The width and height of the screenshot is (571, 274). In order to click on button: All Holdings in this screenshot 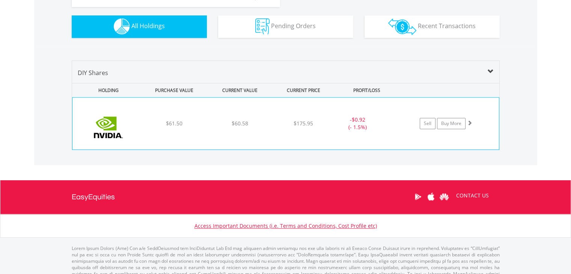, I will do `click(139, 27)`.